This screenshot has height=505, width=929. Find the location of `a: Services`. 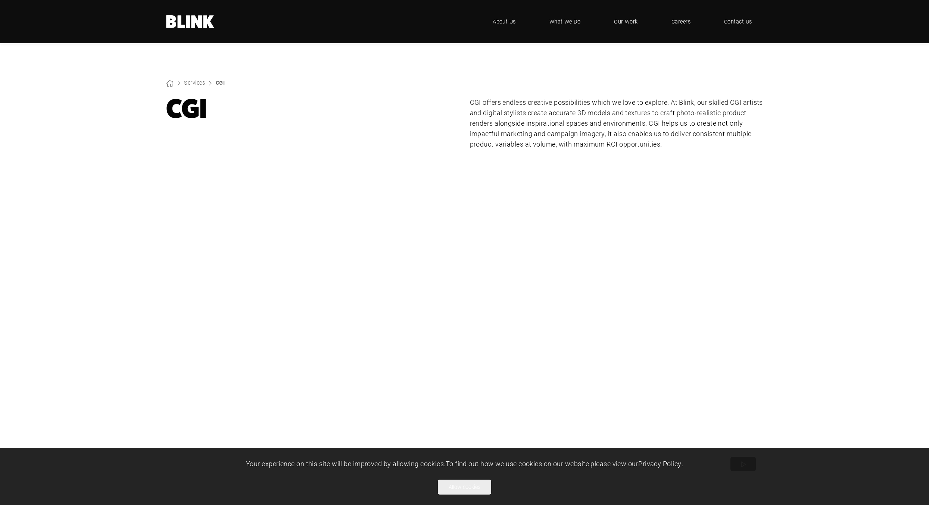

a: Services is located at coordinates (194, 83).